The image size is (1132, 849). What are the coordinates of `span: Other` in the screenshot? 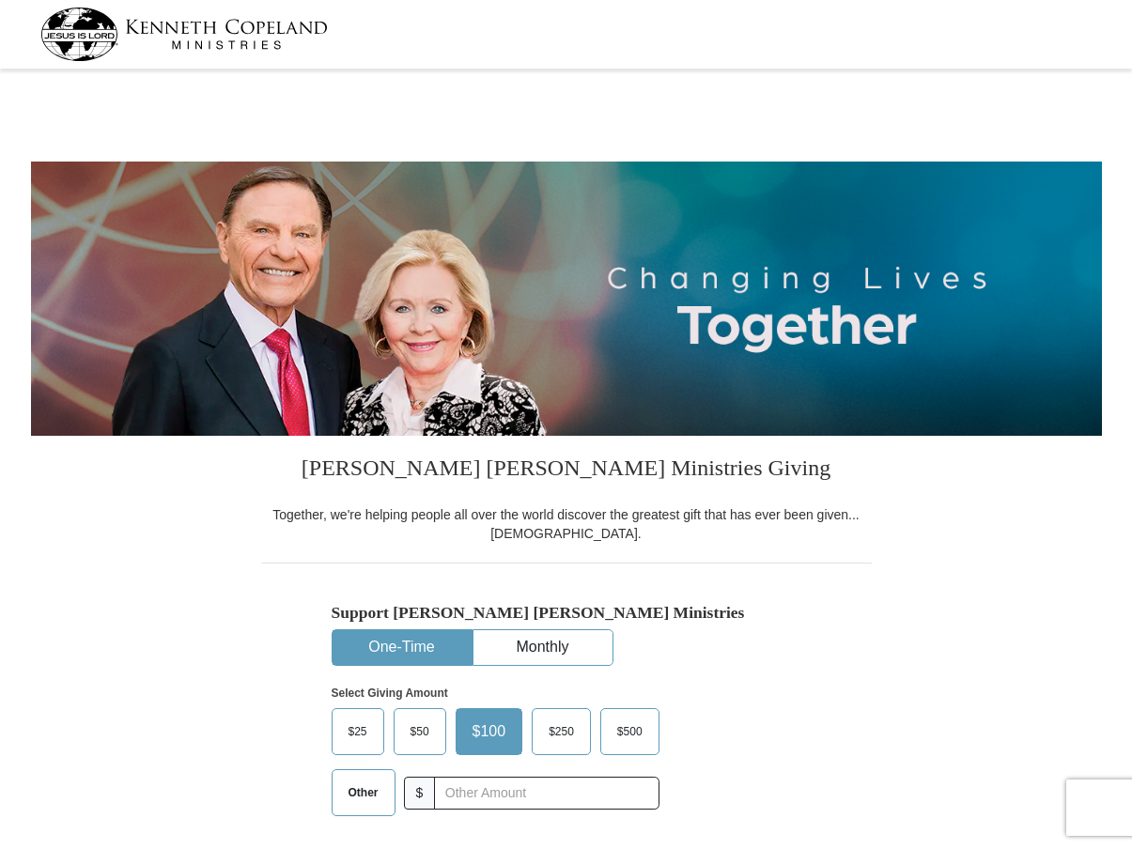 It's located at (363, 793).